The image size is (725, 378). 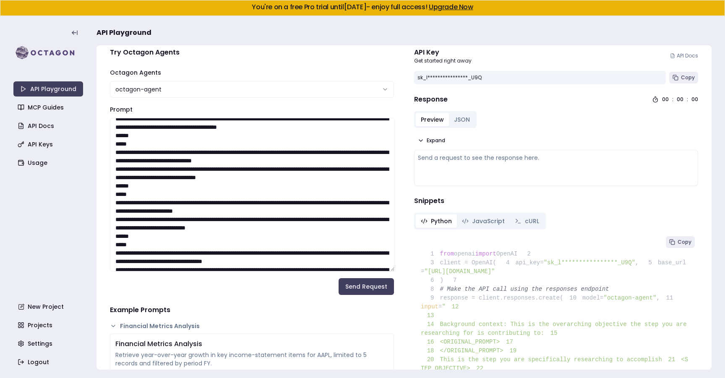 I want to click on span: import, so click(x=486, y=254).